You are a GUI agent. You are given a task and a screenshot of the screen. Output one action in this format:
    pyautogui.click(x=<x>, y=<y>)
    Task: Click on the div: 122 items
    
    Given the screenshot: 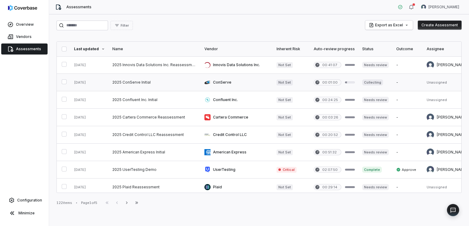 What is the action you would take?
    pyautogui.click(x=64, y=203)
    